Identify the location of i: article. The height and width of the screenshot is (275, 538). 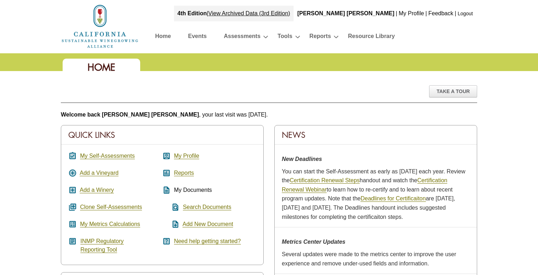
(73, 242).